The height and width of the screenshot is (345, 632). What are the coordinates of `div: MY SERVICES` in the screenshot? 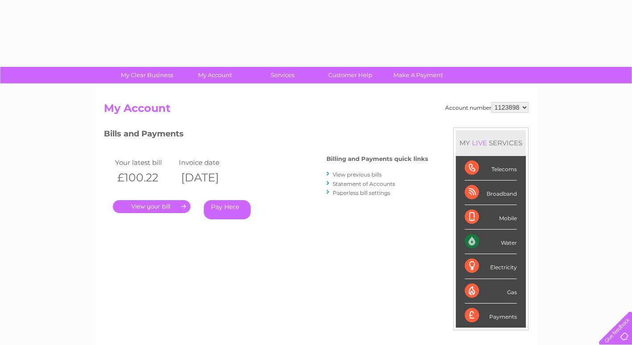 It's located at (491, 143).